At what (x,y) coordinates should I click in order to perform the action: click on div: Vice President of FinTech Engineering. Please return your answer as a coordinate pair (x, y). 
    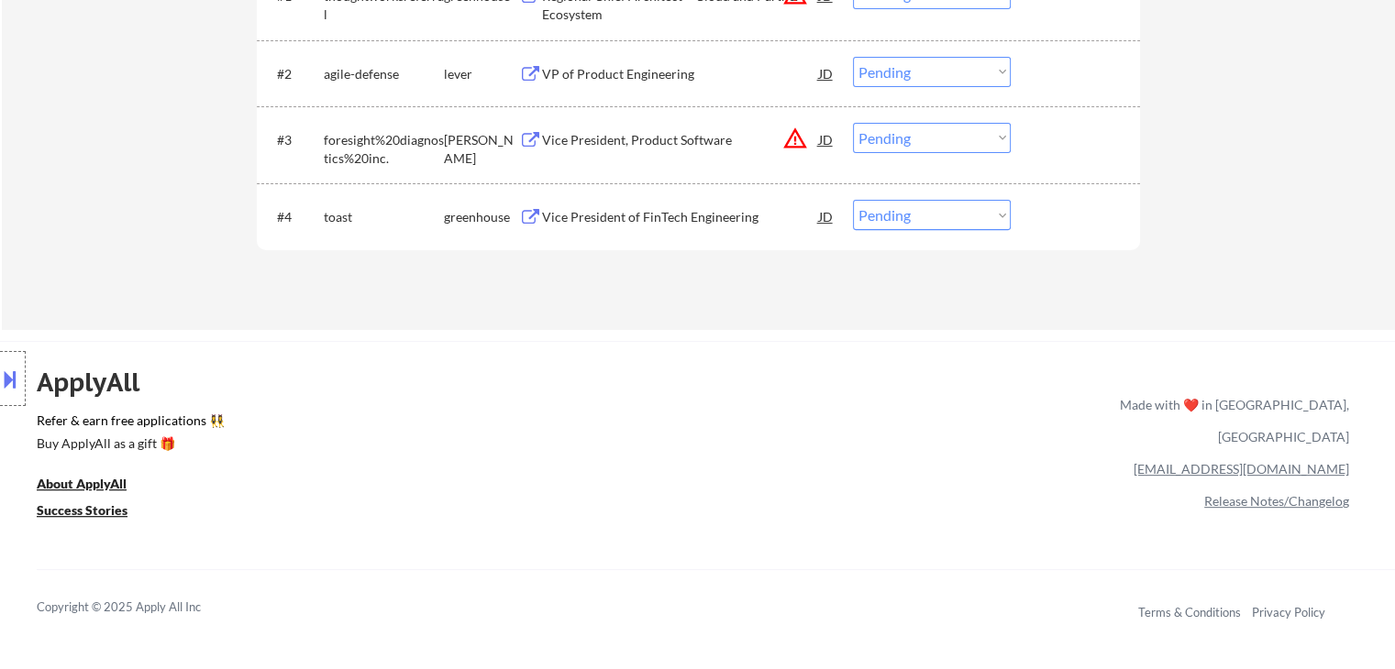
    Looking at the image, I should click on (680, 217).